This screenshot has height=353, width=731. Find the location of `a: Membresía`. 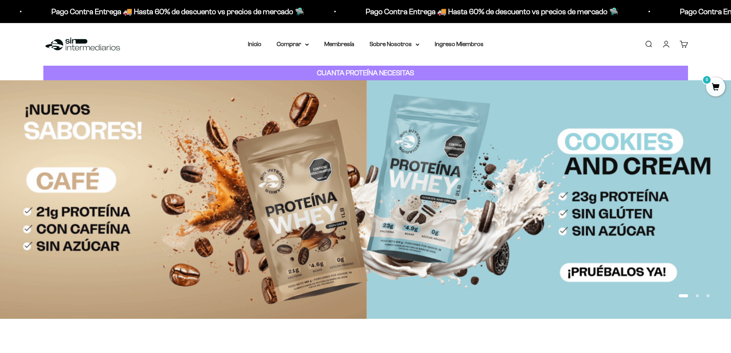

a: Membresía is located at coordinates (339, 44).